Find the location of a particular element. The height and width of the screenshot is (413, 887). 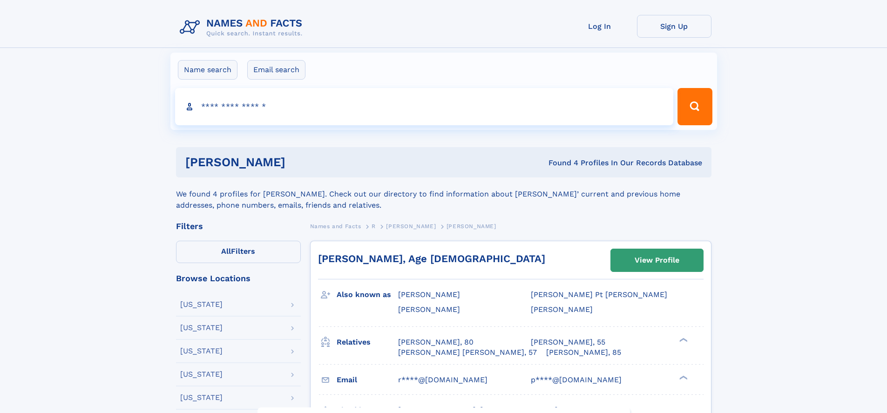

input: search input is located at coordinates (424, 107).